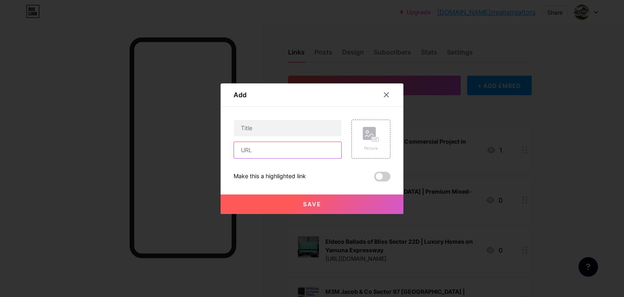 This screenshot has width=624, height=297. Describe the element at coordinates (240, 95) in the screenshot. I see `div: Add` at that location.